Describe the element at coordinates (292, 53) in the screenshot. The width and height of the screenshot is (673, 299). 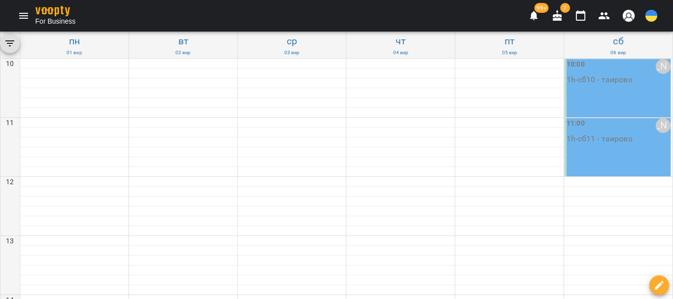
I see `h6: 03 вер` at that location.